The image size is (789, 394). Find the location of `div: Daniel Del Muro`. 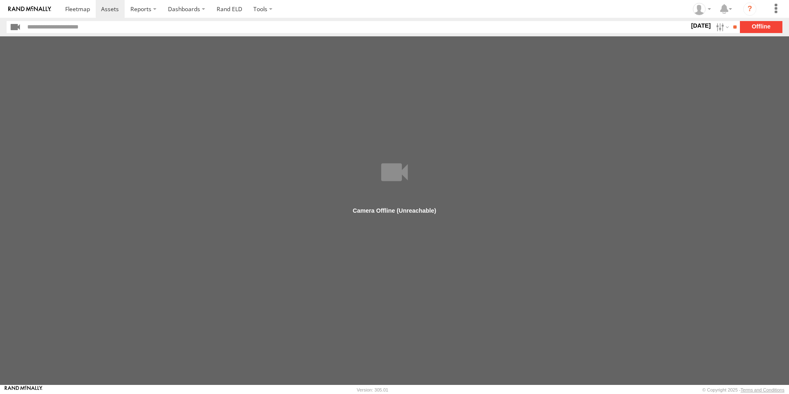

div: Daniel Del Muro is located at coordinates (702, 9).